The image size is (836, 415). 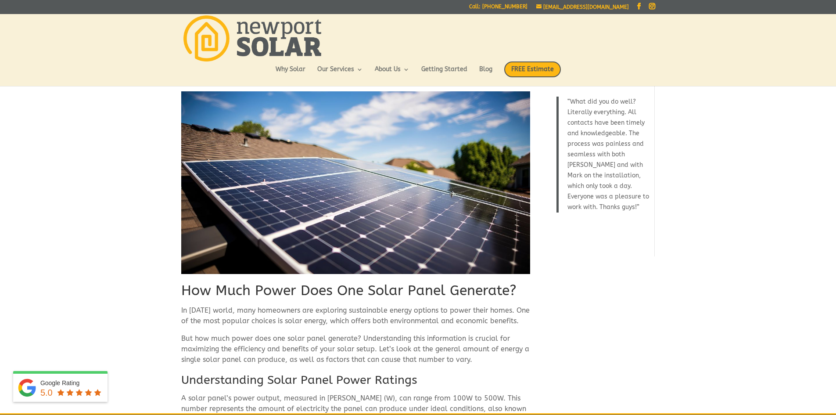 What do you see at coordinates (486, 74) in the screenshot?
I see `a: Blog` at bounding box center [486, 74].